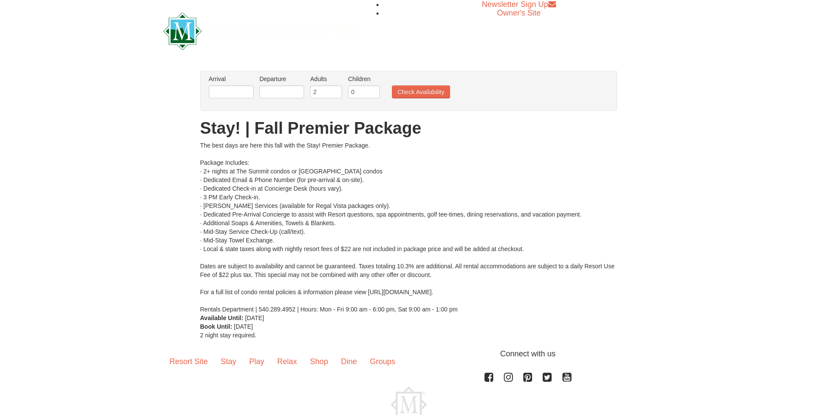  Describe the element at coordinates (326, 79) in the screenshot. I see `label: Adults` at that location.